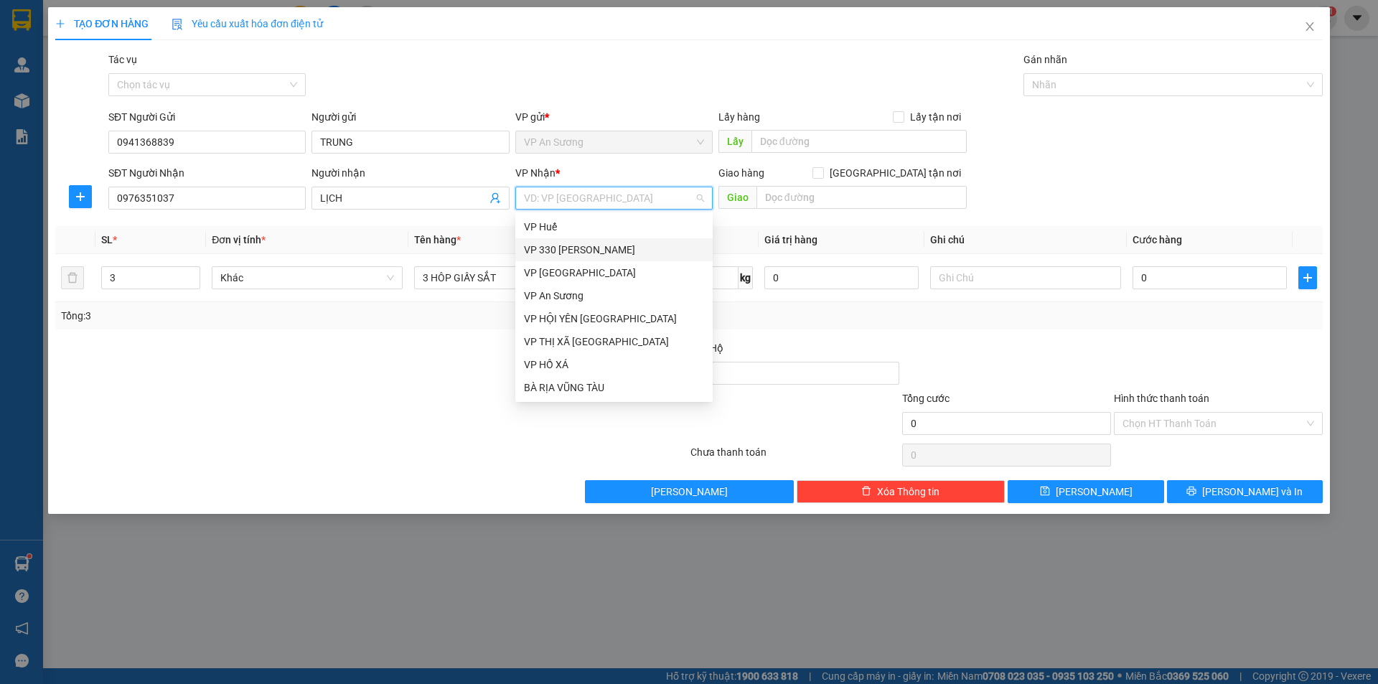 The height and width of the screenshot is (684, 1378). What do you see at coordinates (739, 117) in the screenshot?
I see `span: Lấy hàng` at bounding box center [739, 117].